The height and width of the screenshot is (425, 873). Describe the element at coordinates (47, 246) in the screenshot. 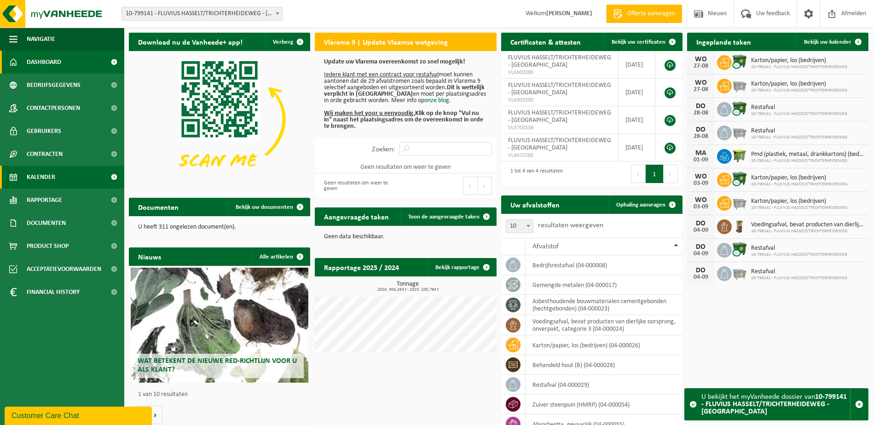

I see `span: Product Shop` at that location.